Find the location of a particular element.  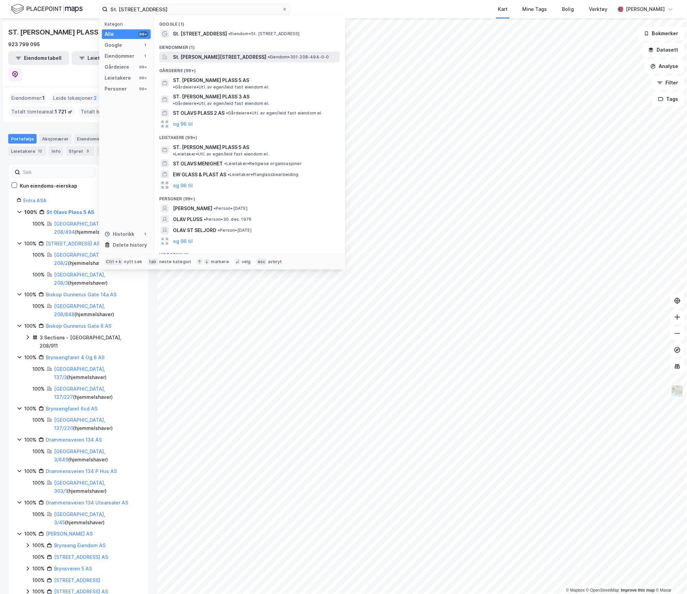

div: Transaksjoner is located at coordinates (120, 151).